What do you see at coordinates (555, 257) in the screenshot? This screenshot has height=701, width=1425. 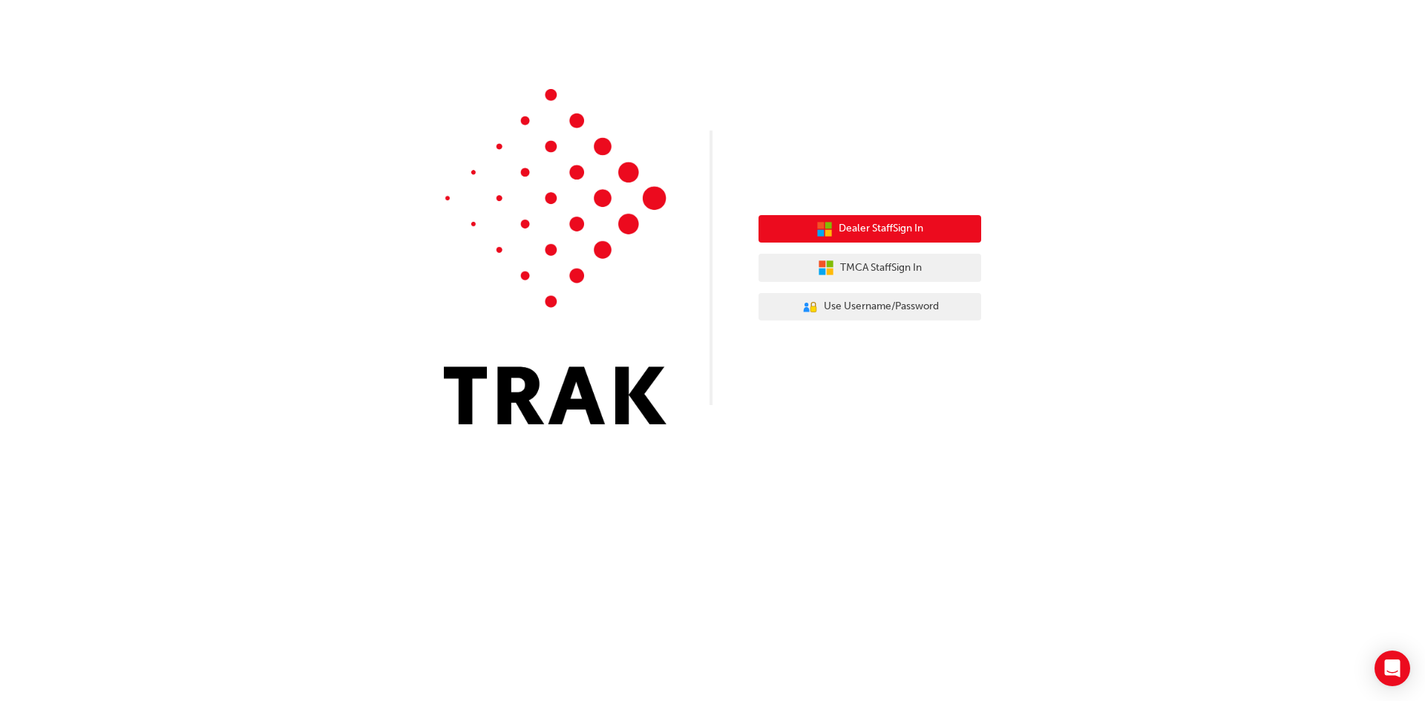 I see `img: Trak` at bounding box center [555, 257].